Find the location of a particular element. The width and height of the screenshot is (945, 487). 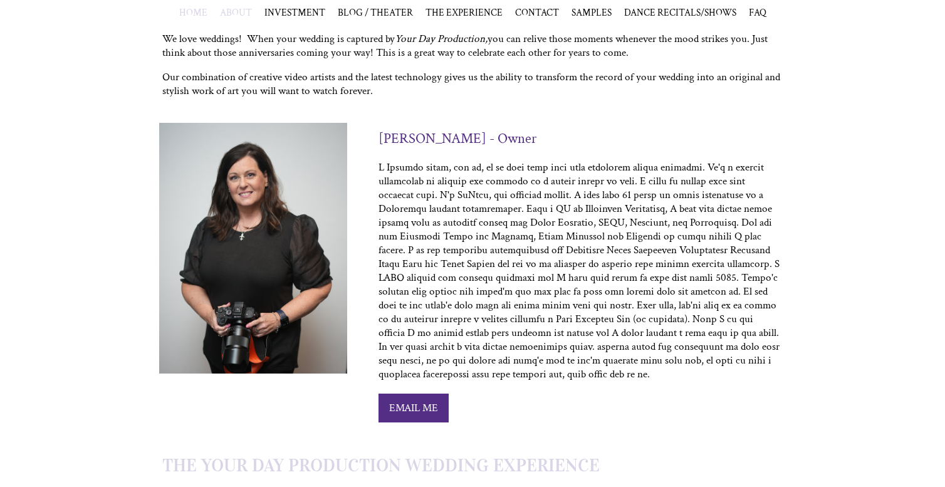

span: ABOUT is located at coordinates (236, 13).